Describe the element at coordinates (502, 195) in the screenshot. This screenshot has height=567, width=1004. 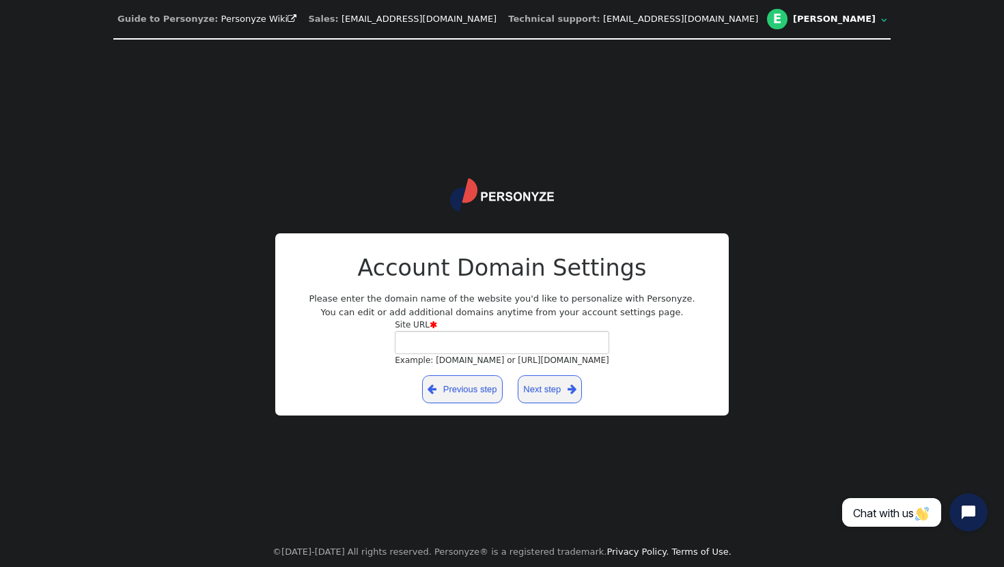
I see `img: logo.svg` at that location.